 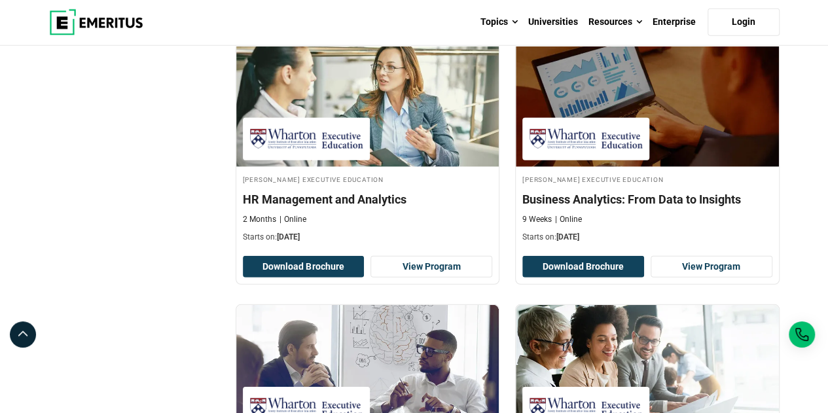 What do you see at coordinates (259, 219) in the screenshot?
I see `p: 2 Months` at bounding box center [259, 219].